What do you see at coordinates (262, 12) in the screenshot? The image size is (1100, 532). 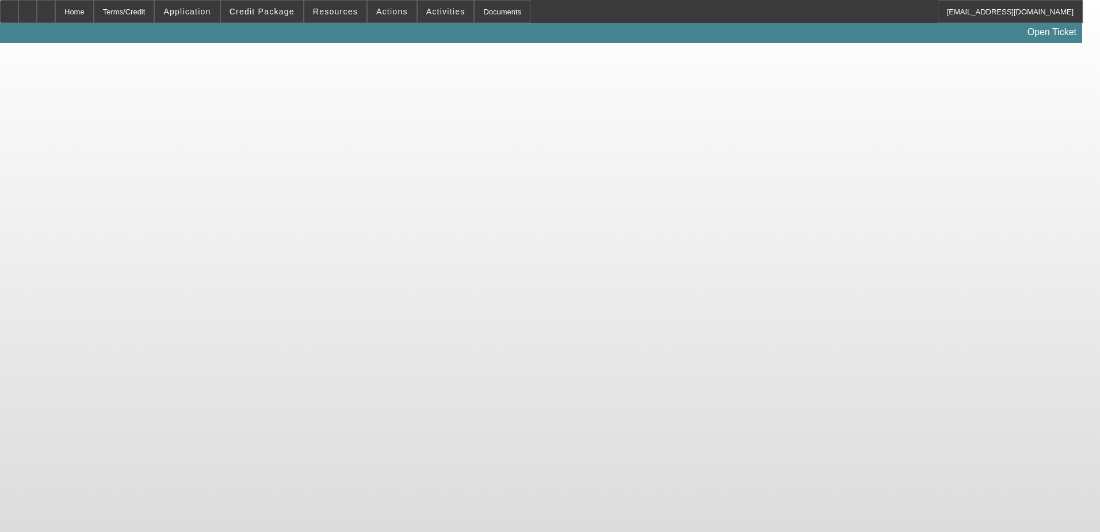 I see `button: Credit Package` at bounding box center [262, 12].